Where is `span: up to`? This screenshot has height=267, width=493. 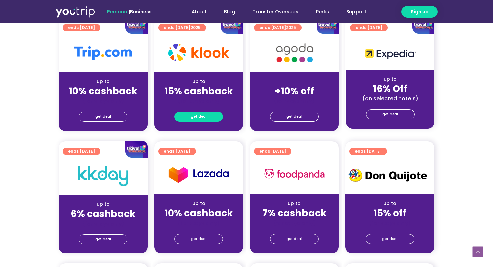 span: up to is located at coordinates (294, 81).